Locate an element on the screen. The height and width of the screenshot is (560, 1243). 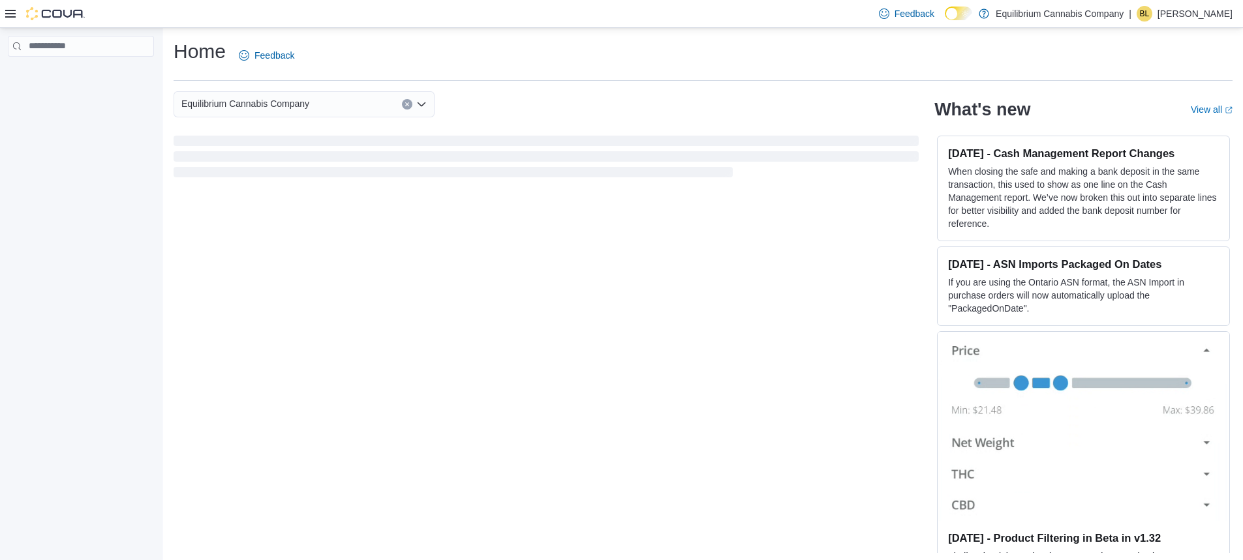
span: Loading is located at coordinates (546, 159).